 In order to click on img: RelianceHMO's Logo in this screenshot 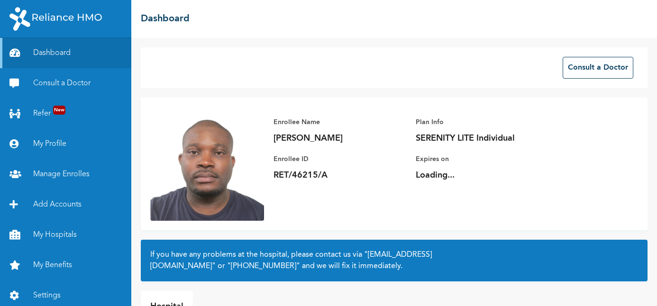, I will do `click(55, 19)`.